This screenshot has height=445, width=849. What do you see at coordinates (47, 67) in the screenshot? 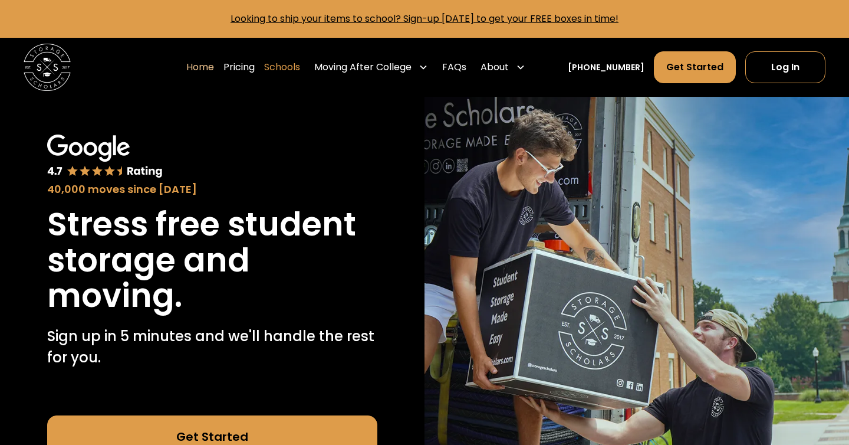
I see `img: Storage Scholars main logo` at bounding box center [47, 67].